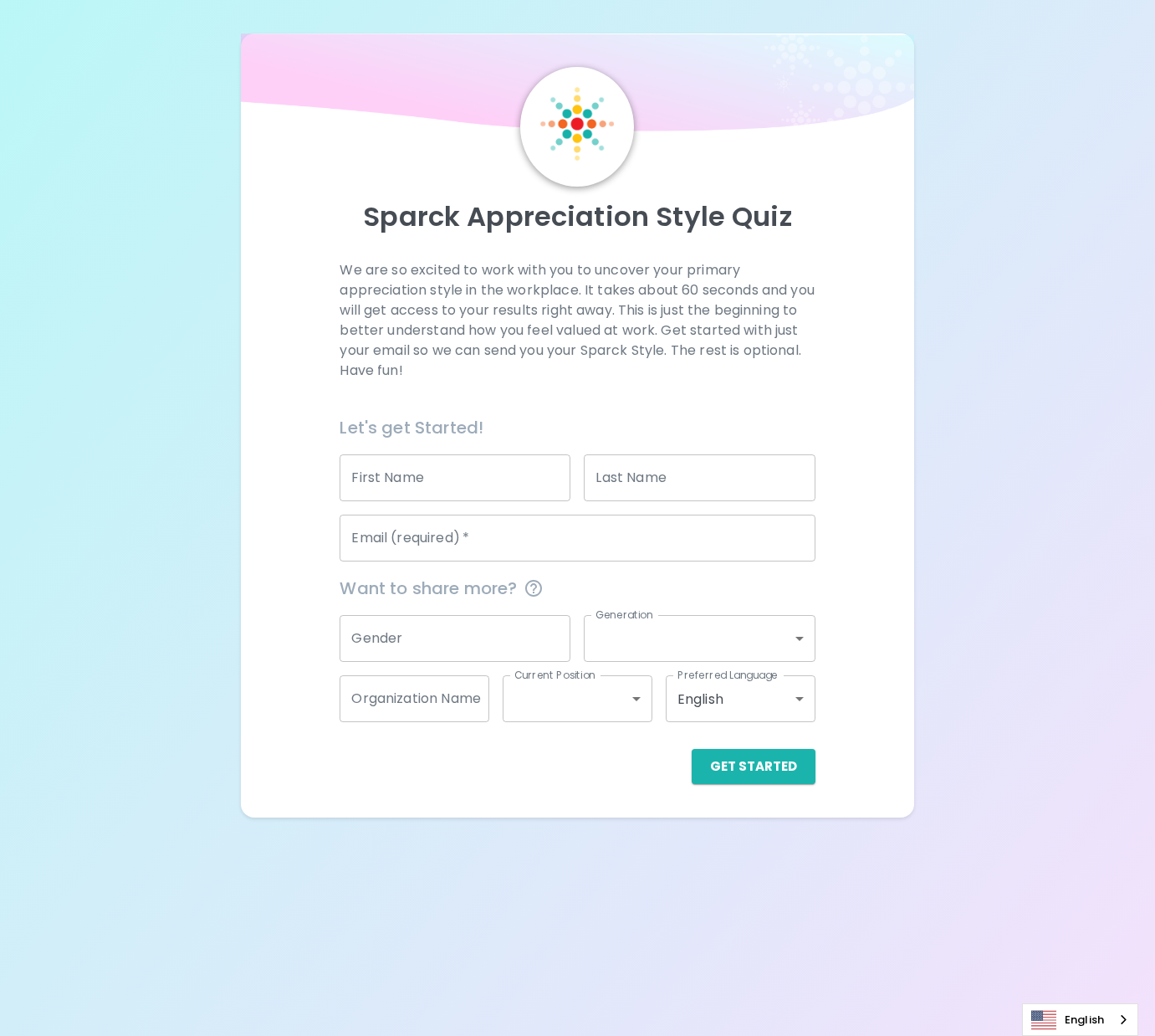 This screenshot has width=1155, height=1036. Describe the element at coordinates (624, 614) in the screenshot. I see `label: Generation` at that location.